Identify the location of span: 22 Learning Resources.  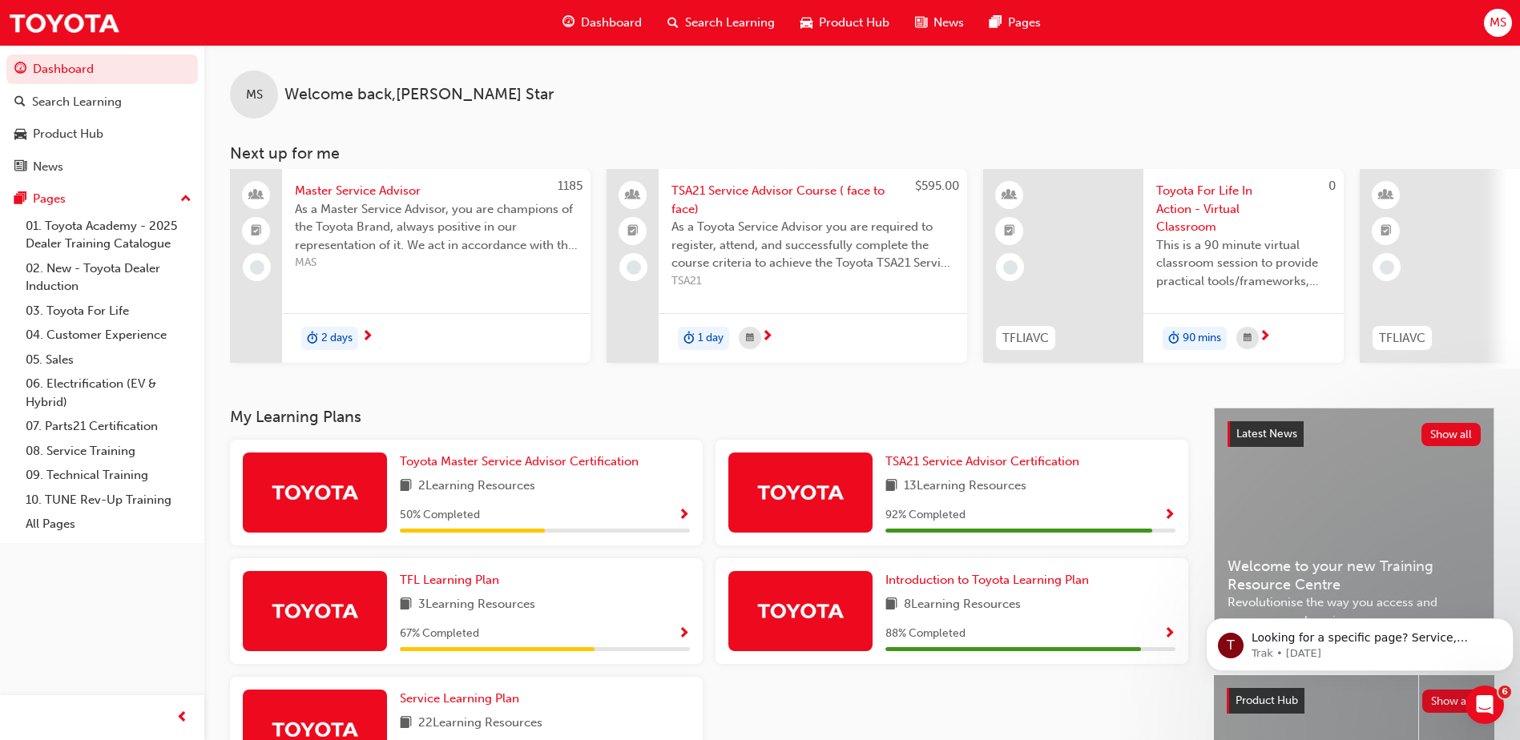
(480, 724).